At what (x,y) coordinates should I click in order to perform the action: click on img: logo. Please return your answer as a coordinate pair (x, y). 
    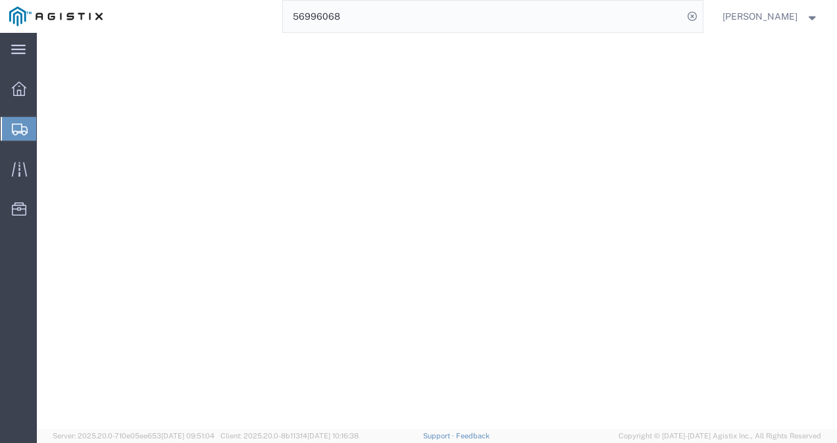
    Looking at the image, I should click on (56, 16).